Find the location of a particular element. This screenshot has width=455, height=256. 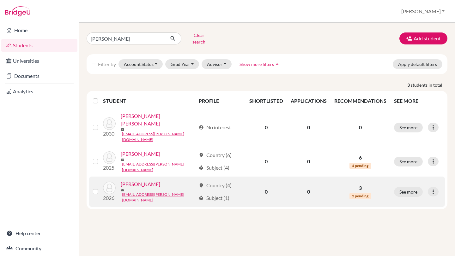

p: 0 is located at coordinates (360, 128).